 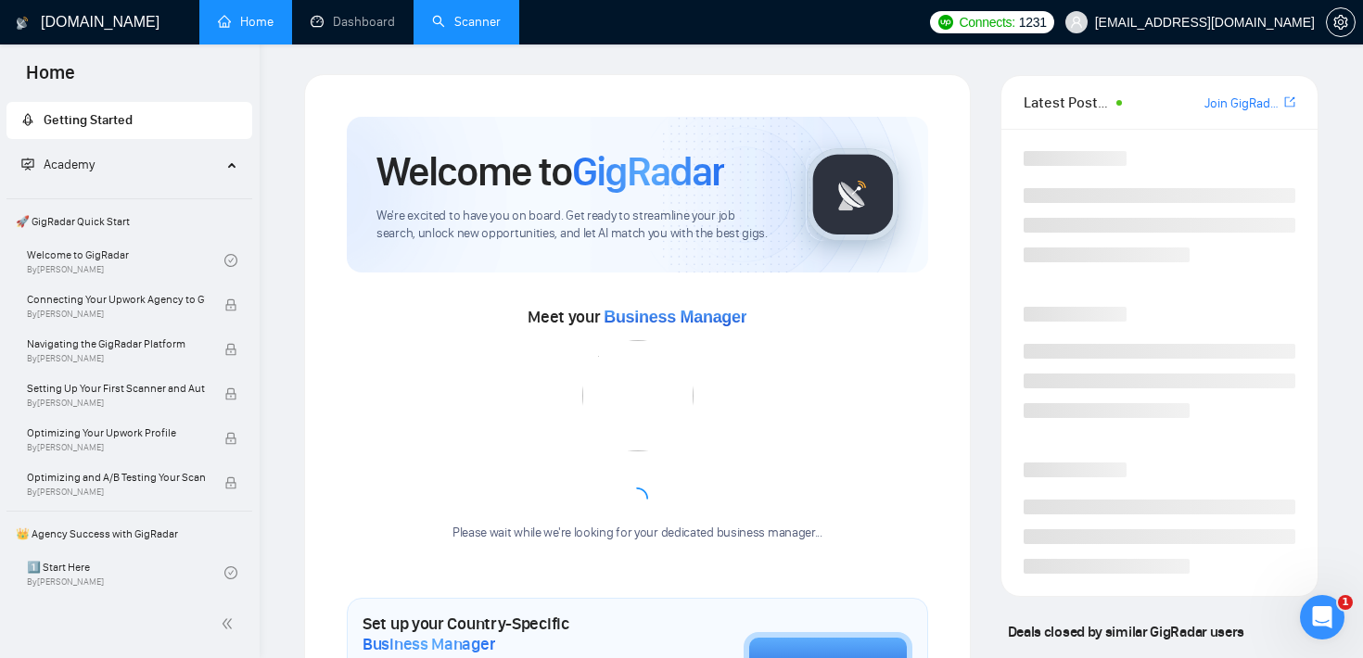 I want to click on span: setting, so click(x=1341, y=22).